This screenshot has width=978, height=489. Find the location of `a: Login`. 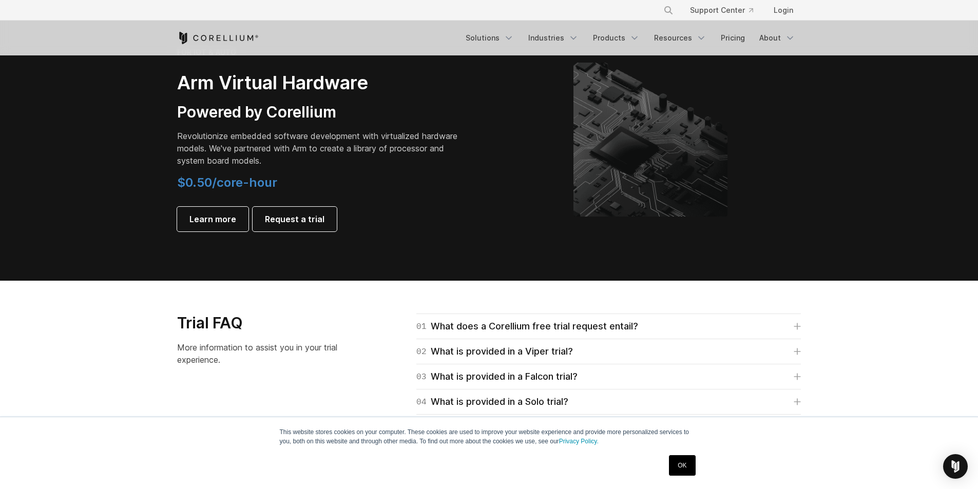

a: Login is located at coordinates (783, 10).